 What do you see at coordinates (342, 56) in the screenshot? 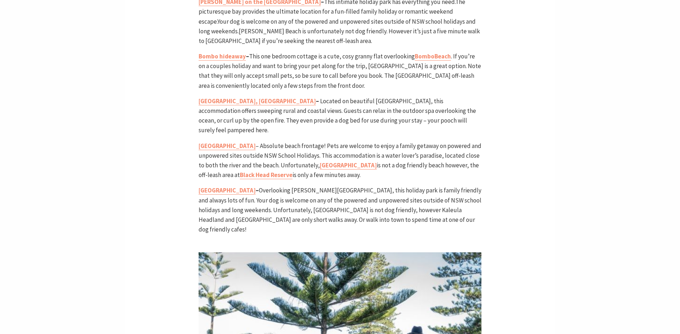
I see `span: This one bedroom cottage is a cute, cosy granny flat overlooking` at bounding box center [342, 56].